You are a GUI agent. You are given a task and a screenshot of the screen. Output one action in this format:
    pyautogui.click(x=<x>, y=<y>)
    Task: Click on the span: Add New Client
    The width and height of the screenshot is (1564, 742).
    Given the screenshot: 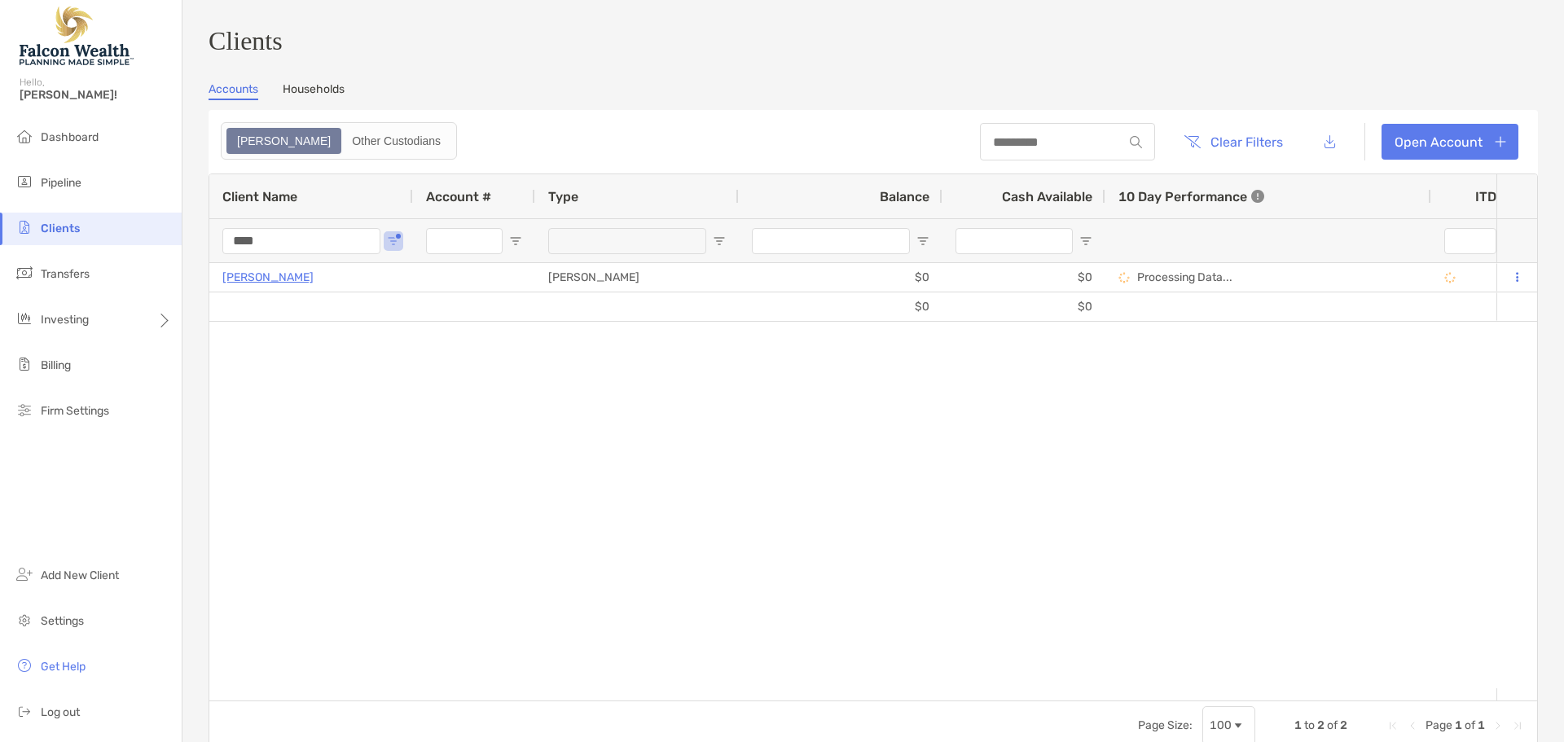 What is the action you would take?
    pyautogui.click(x=80, y=575)
    